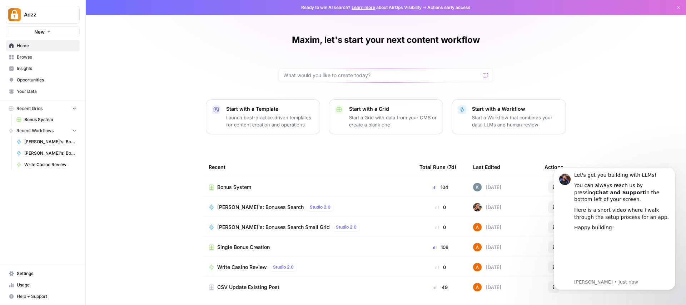 This screenshot has width=686, height=305. What do you see at coordinates (477, 187) in the screenshot?
I see `img: sz8zu8p782ii11imu5pep1e8dluj` at bounding box center [477, 187].